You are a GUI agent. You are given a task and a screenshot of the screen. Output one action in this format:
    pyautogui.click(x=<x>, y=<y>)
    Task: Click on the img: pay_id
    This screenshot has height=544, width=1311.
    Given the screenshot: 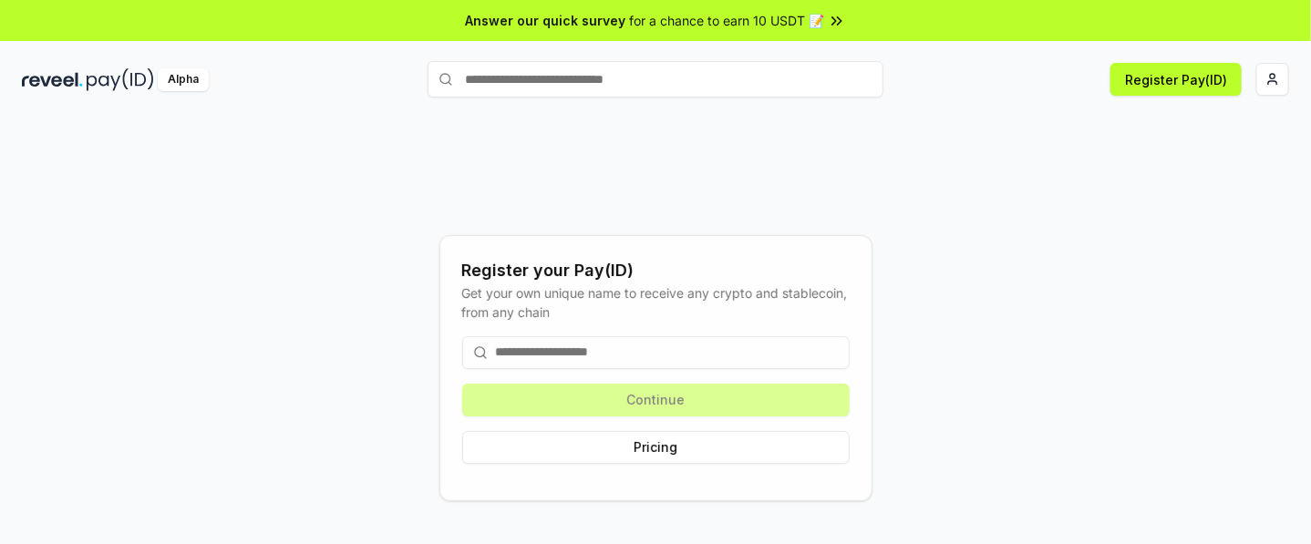 What is the action you would take?
    pyautogui.click(x=120, y=79)
    